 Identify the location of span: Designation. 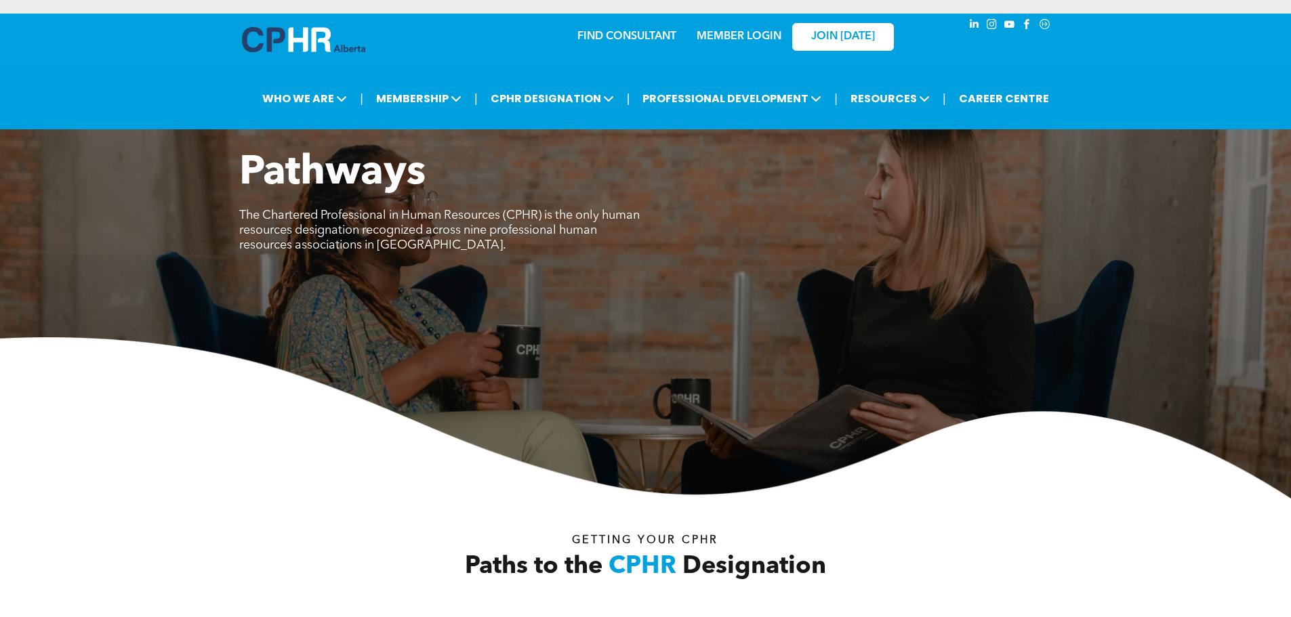
(754, 567).